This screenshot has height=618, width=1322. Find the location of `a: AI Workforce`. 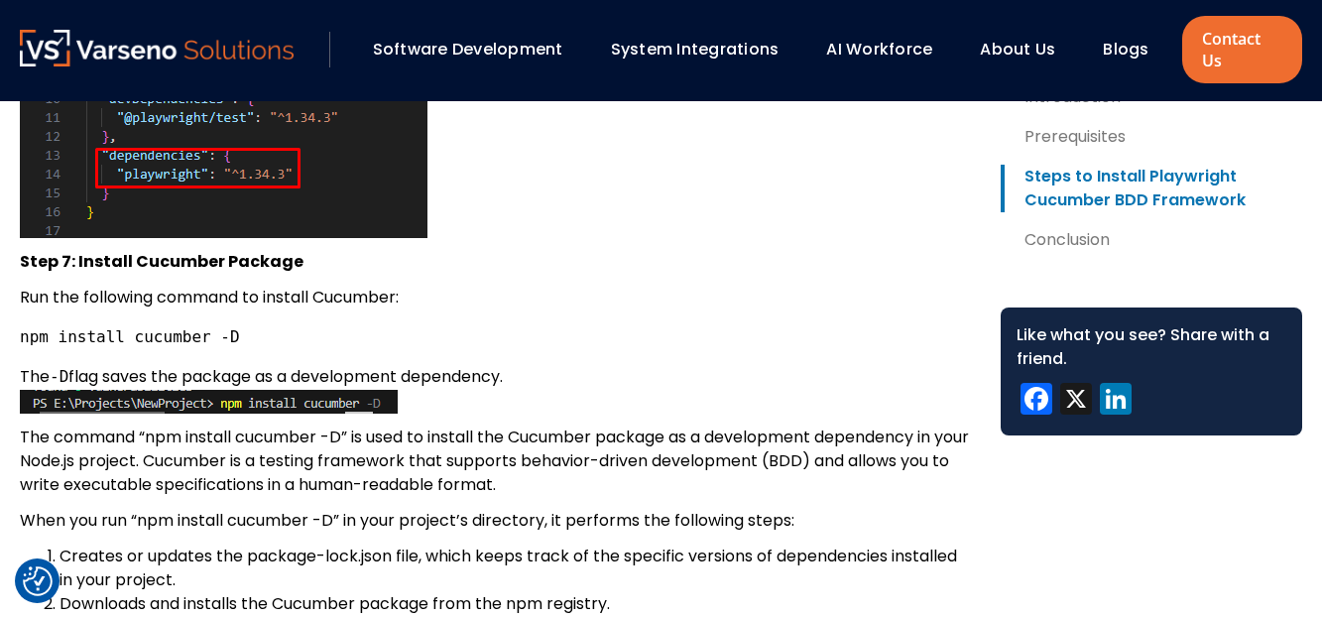

a: AI Workforce is located at coordinates (878, 49).